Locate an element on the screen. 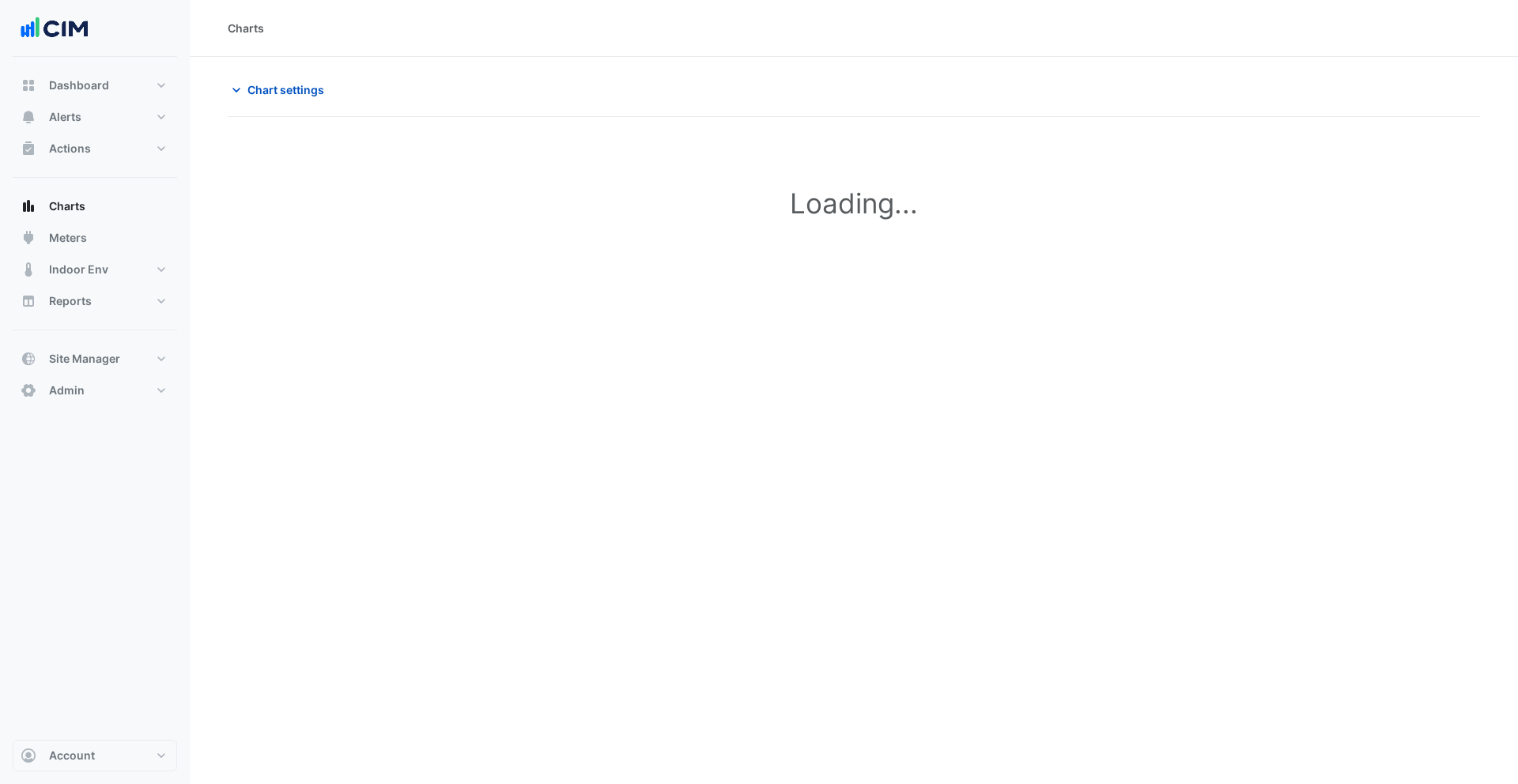 The width and height of the screenshot is (1518, 784). span: Reports is located at coordinates (70, 302).